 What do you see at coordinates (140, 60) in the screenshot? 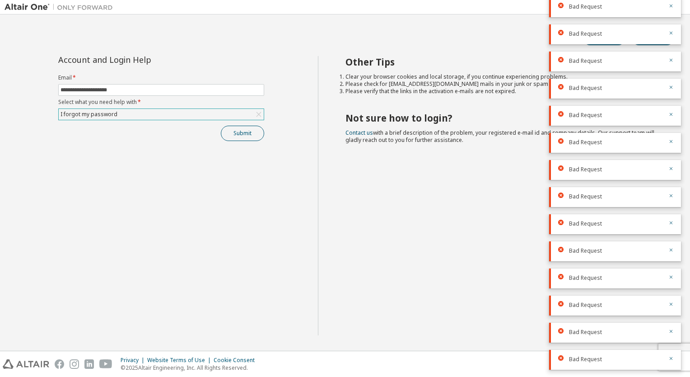
I see `div: Account and Login Help` at bounding box center [140, 60].